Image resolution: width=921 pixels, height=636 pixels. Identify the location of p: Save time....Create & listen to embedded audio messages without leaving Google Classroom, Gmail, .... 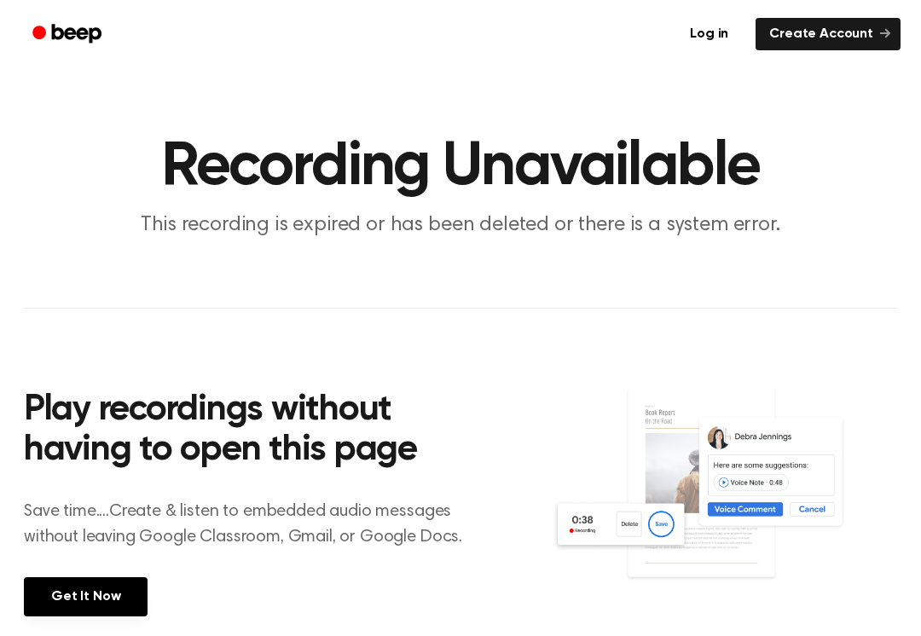
(253, 524).